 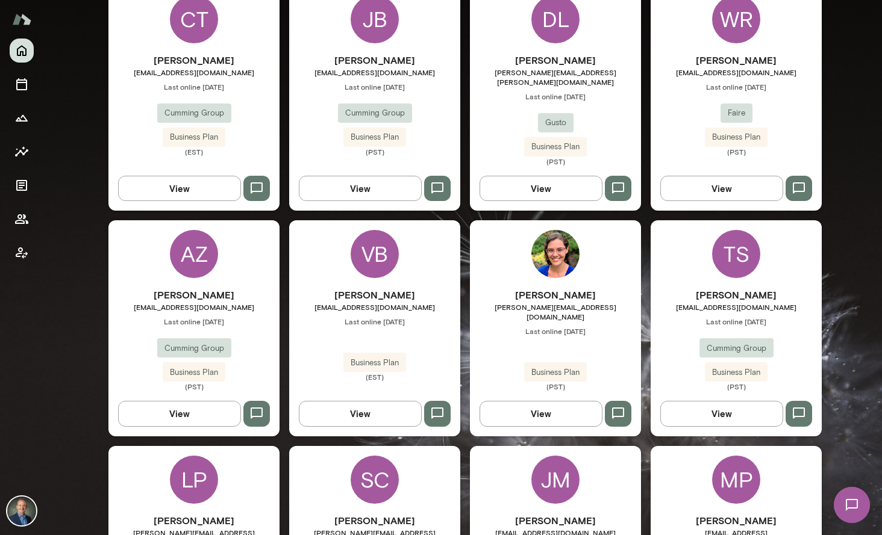 I want to click on button: Members, so click(x=22, y=219).